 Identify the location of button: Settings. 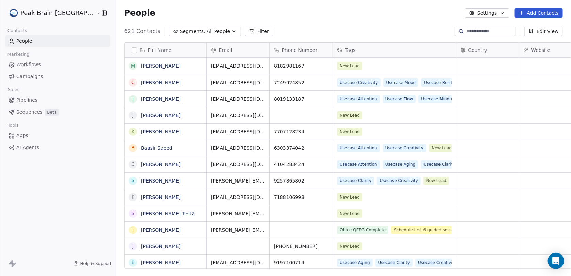
(487, 13).